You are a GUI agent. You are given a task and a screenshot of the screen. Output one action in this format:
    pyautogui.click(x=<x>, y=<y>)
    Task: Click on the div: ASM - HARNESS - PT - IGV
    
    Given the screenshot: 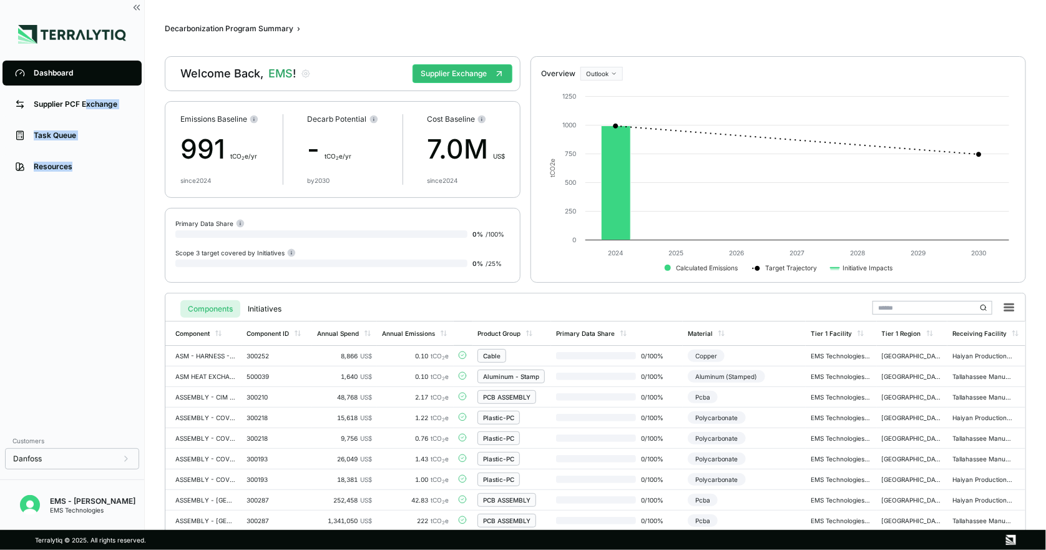 What is the action you would take?
    pyautogui.click(x=205, y=356)
    